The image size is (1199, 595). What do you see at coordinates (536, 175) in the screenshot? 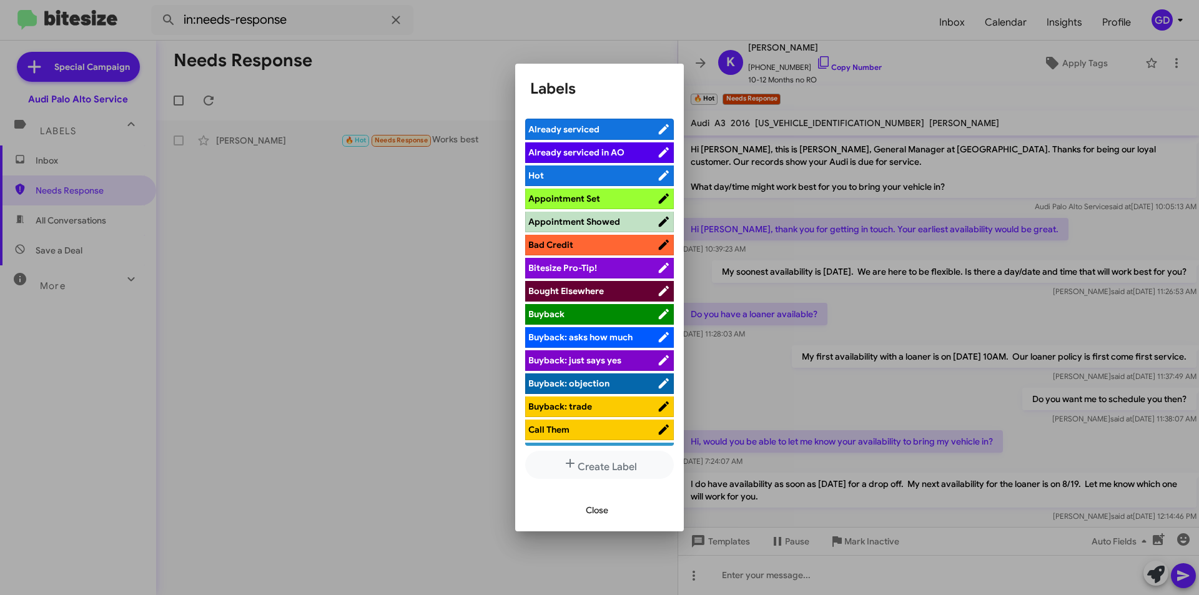
I see `span: Hot` at bounding box center [536, 175].